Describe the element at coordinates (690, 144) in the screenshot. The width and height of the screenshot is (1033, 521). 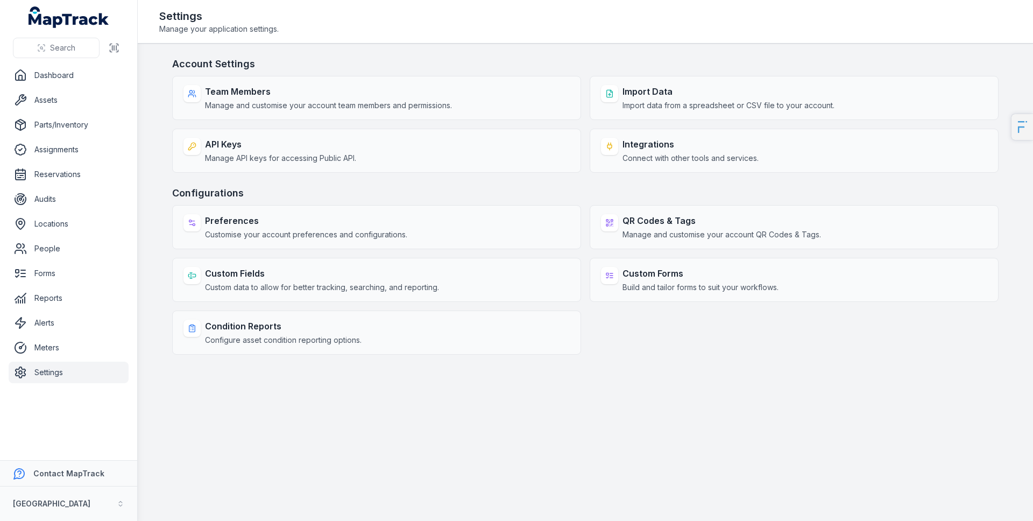
I see `strong: Integrations` at that location.